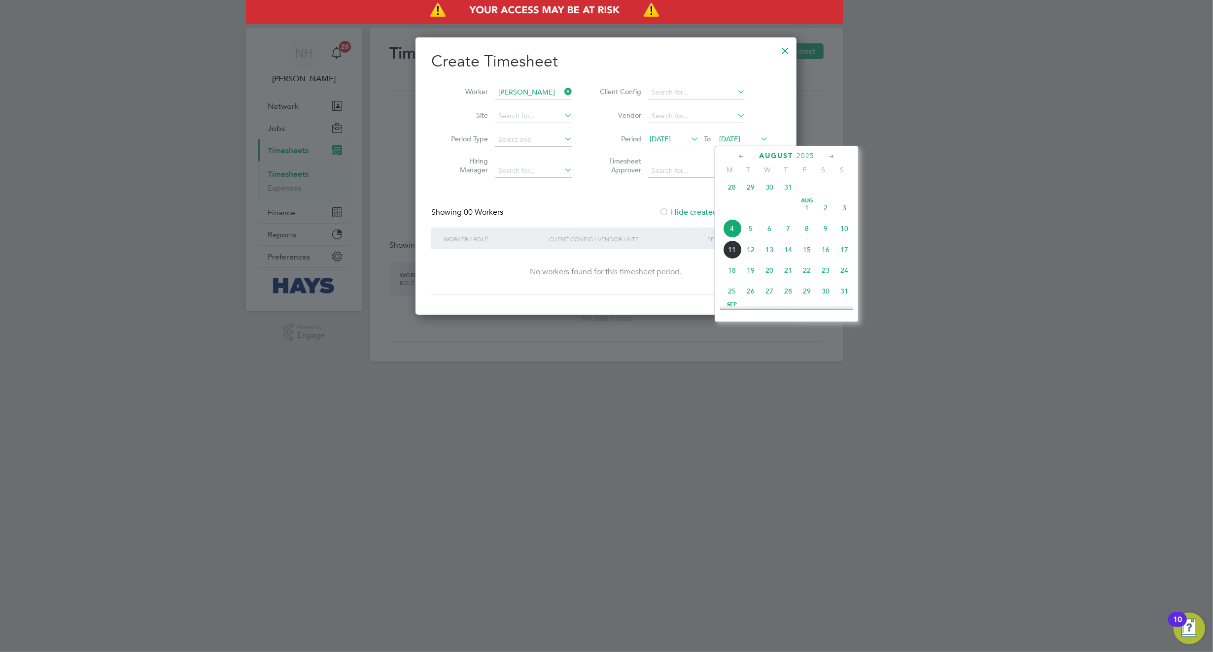 Image resolution: width=1213 pixels, height=652 pixels. I want to click on span: 12, so click(750, 250).